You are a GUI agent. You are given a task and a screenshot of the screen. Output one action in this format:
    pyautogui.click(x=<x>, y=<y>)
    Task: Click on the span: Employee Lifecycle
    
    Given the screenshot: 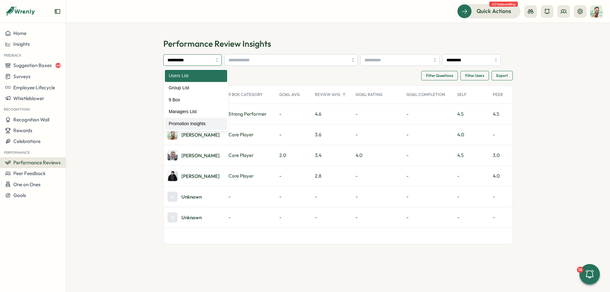 What is the action you would take?
    pyautogui.click(x=34, y=87)
    